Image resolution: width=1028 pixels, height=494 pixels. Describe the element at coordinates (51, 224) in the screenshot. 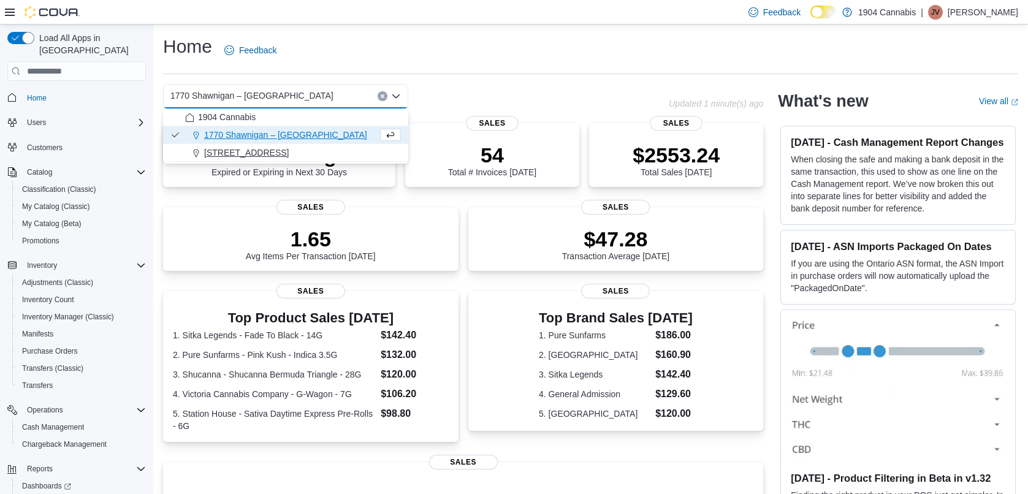

I see `a: My Catalog (Beta)` at that location.